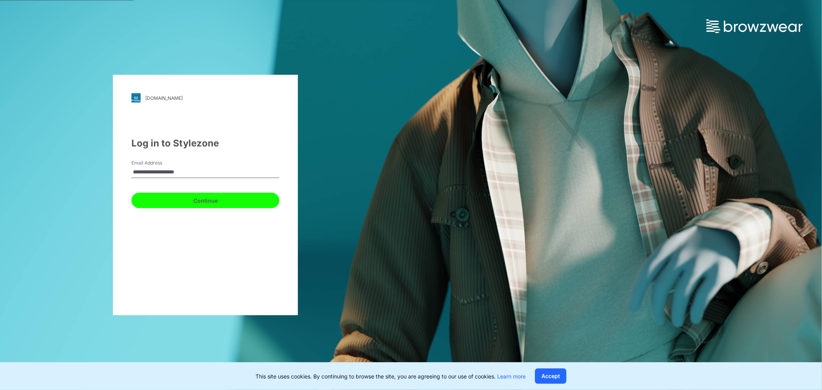 This screenshot has height=390, width=822. Describe the element at coordinates (390, 376) in the screenshot. I see `p: This site uses cookies. By continuing to browse the site, you are agreeing to our use of cookies.` at that location.